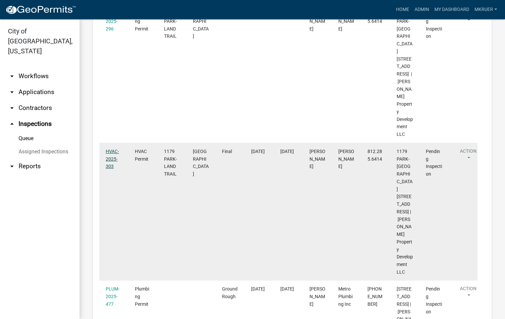  I want to click on span: 1179 PARK-LAND TRAIL 1179 Parkland Trail | Ellings Property Development LLC, so click(405, 212).